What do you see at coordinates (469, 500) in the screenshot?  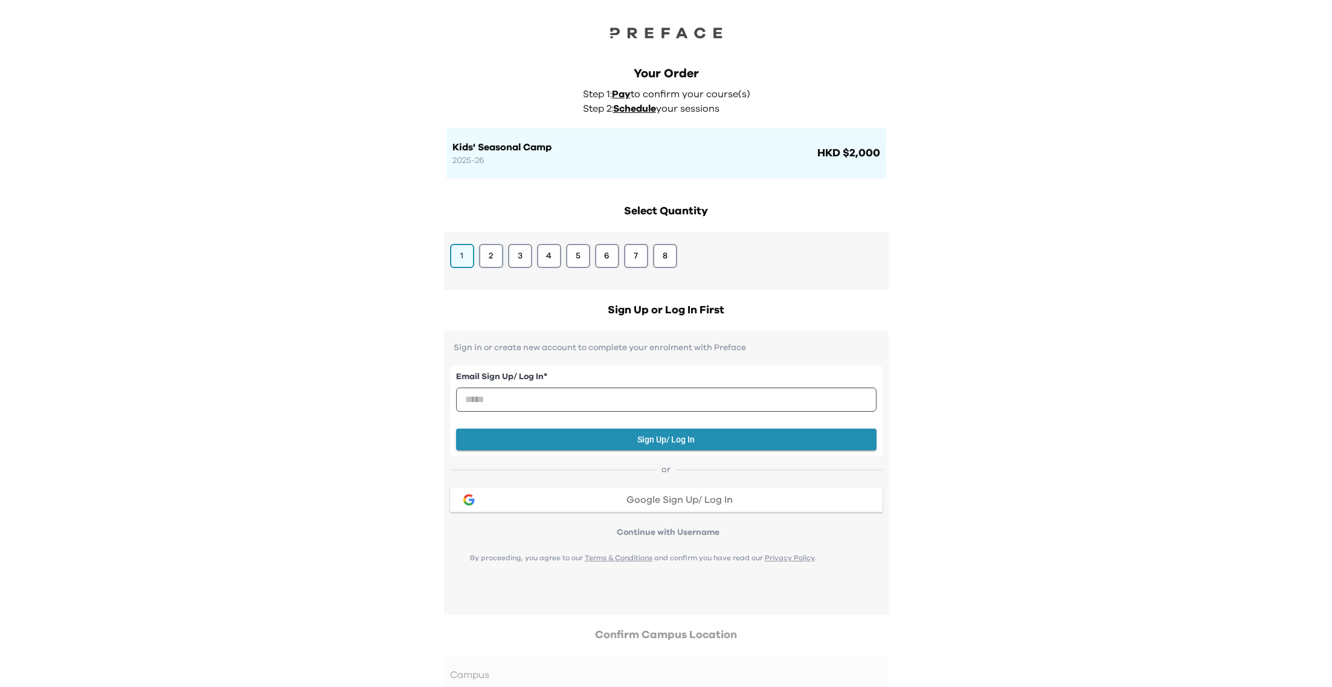 I see `img: google login` at bounding box center [469, 500].